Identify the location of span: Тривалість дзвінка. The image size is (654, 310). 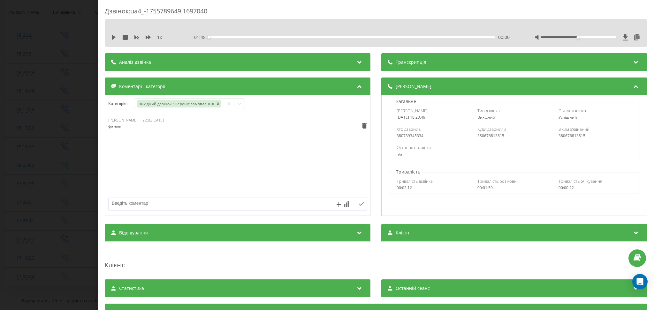
(415, 181).